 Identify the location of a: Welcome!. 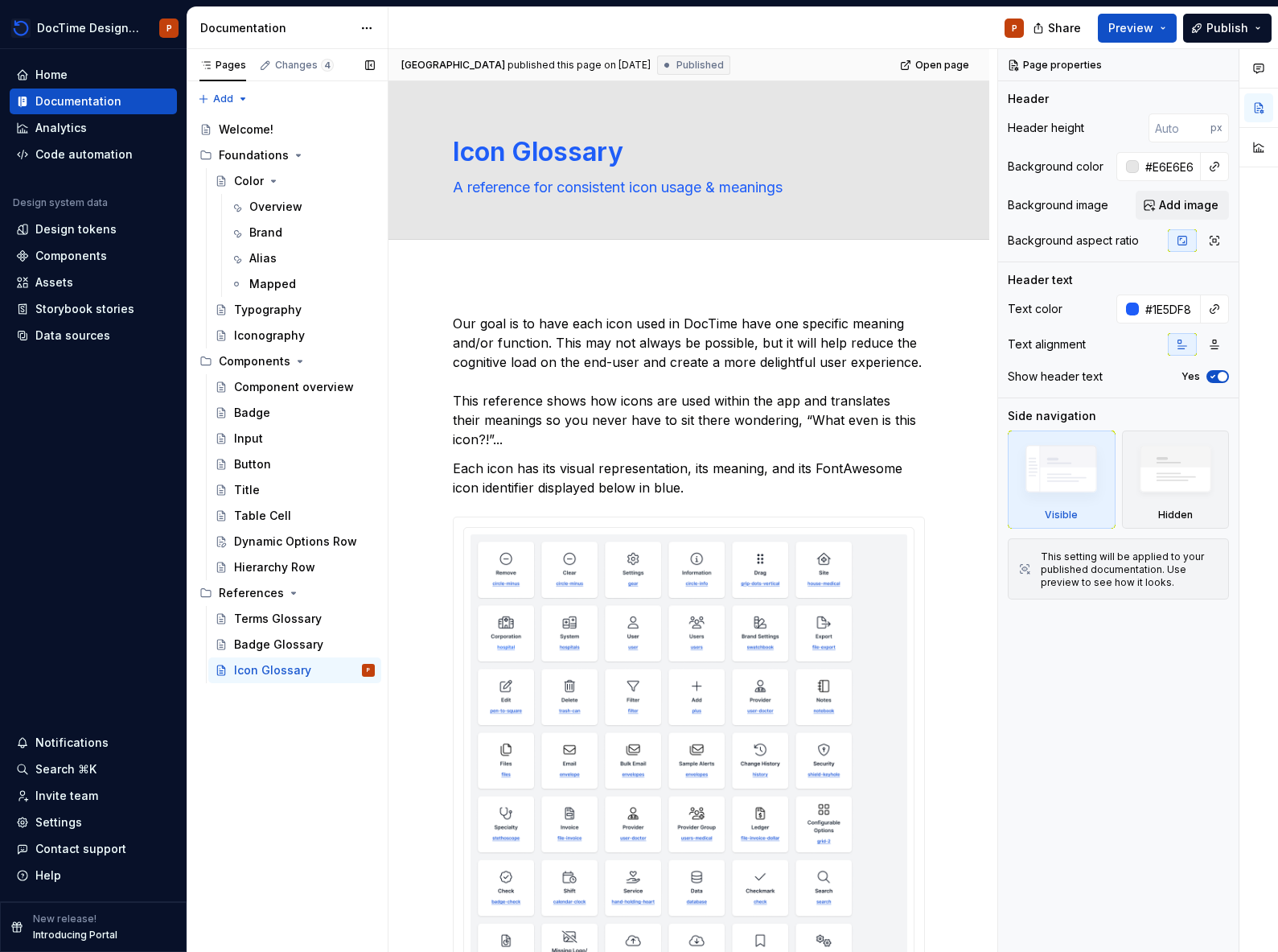
(287, 130).